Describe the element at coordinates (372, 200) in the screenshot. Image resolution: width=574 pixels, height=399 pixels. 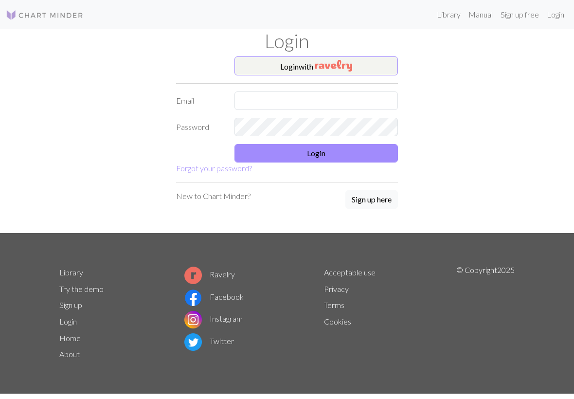
I see `a: Sign up here` at that location.